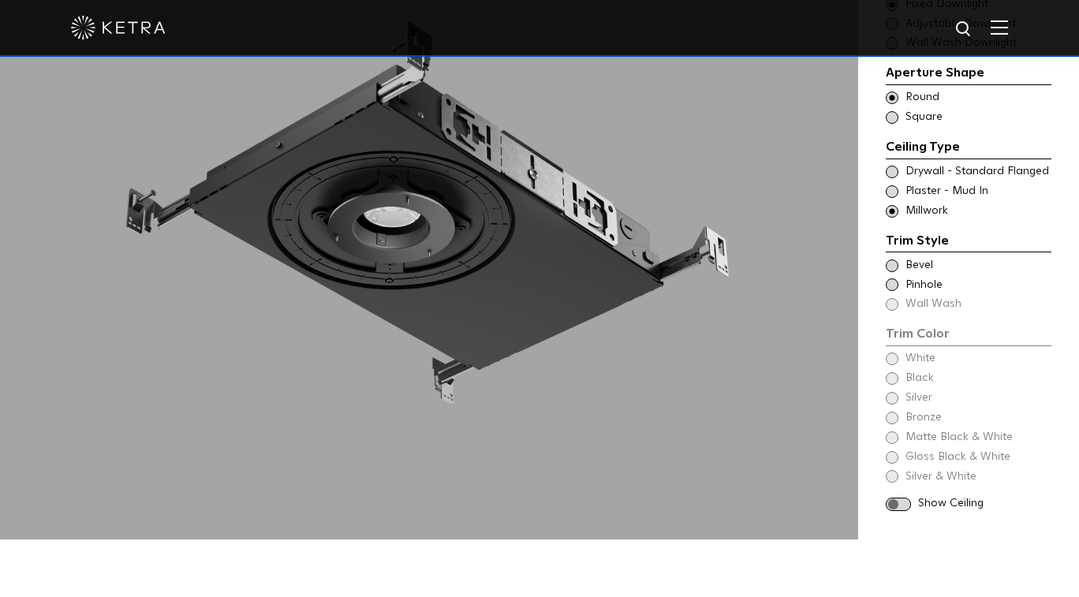  I want to click on span: Pinhole, so click(977, 285).